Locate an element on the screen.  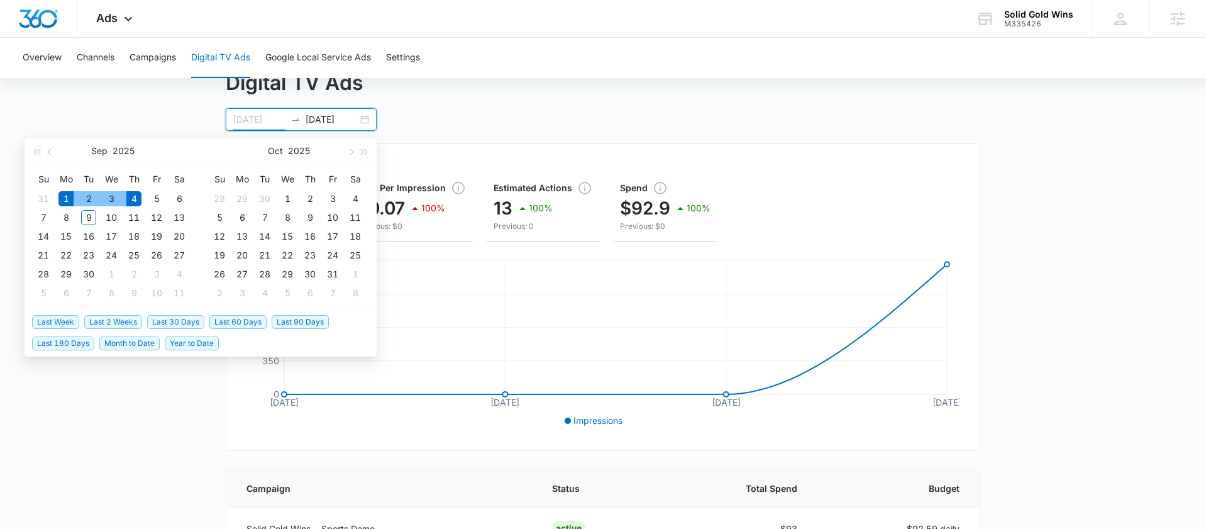
td: 2025-09-26 is located at coordinates (157, 255).